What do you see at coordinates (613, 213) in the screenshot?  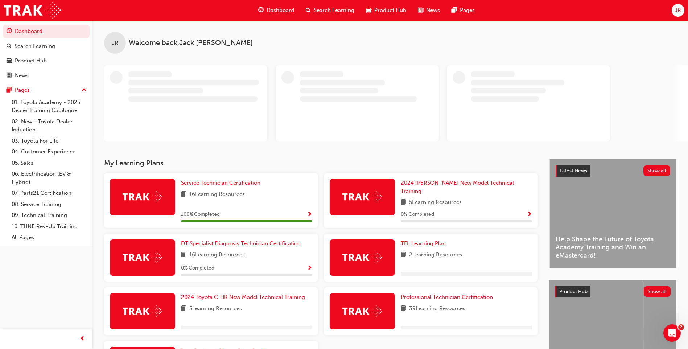 I see `a: Latest NewsShow allHelp Shape the Future of Toyota Academy Training and Win an eMastercard!` at bounding box center [613, 213].